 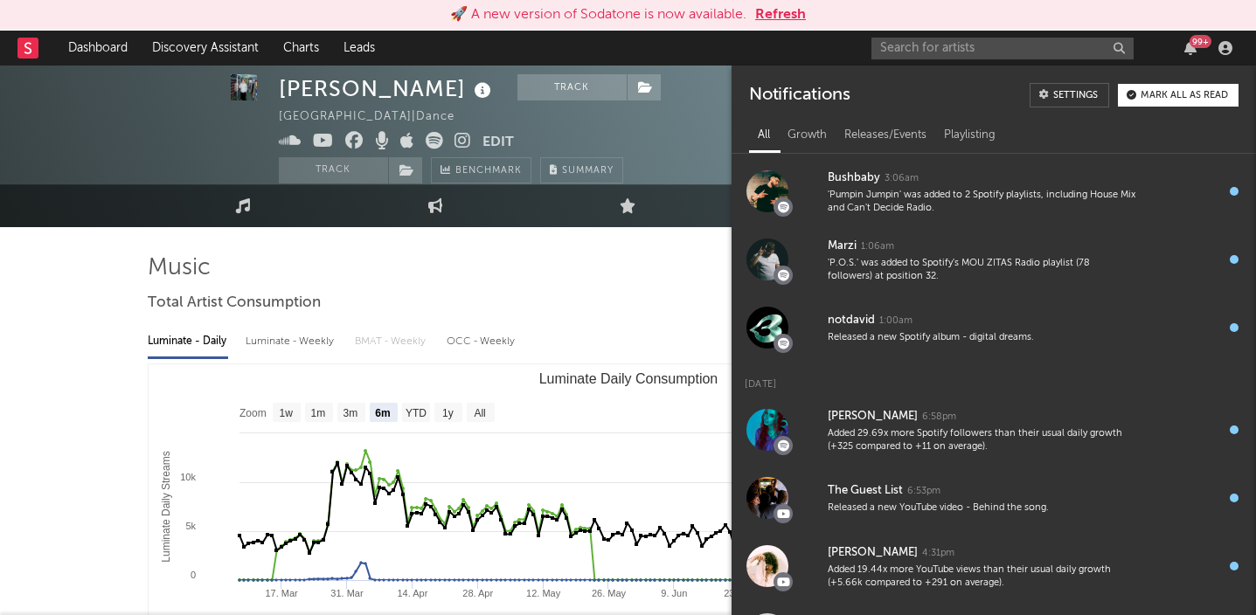 I want to click on button: Mark all as read, so click(x=1178, y=95).